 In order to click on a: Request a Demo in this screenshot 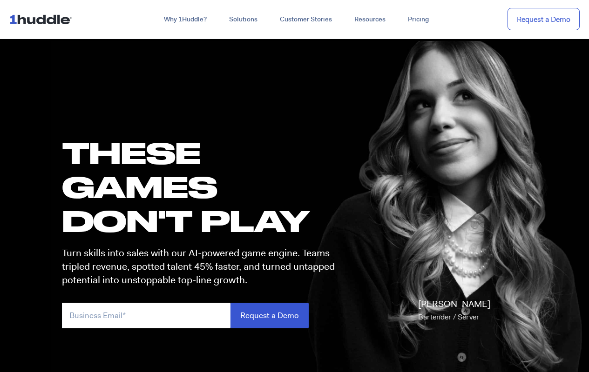, I will do `click(543, 19)`.